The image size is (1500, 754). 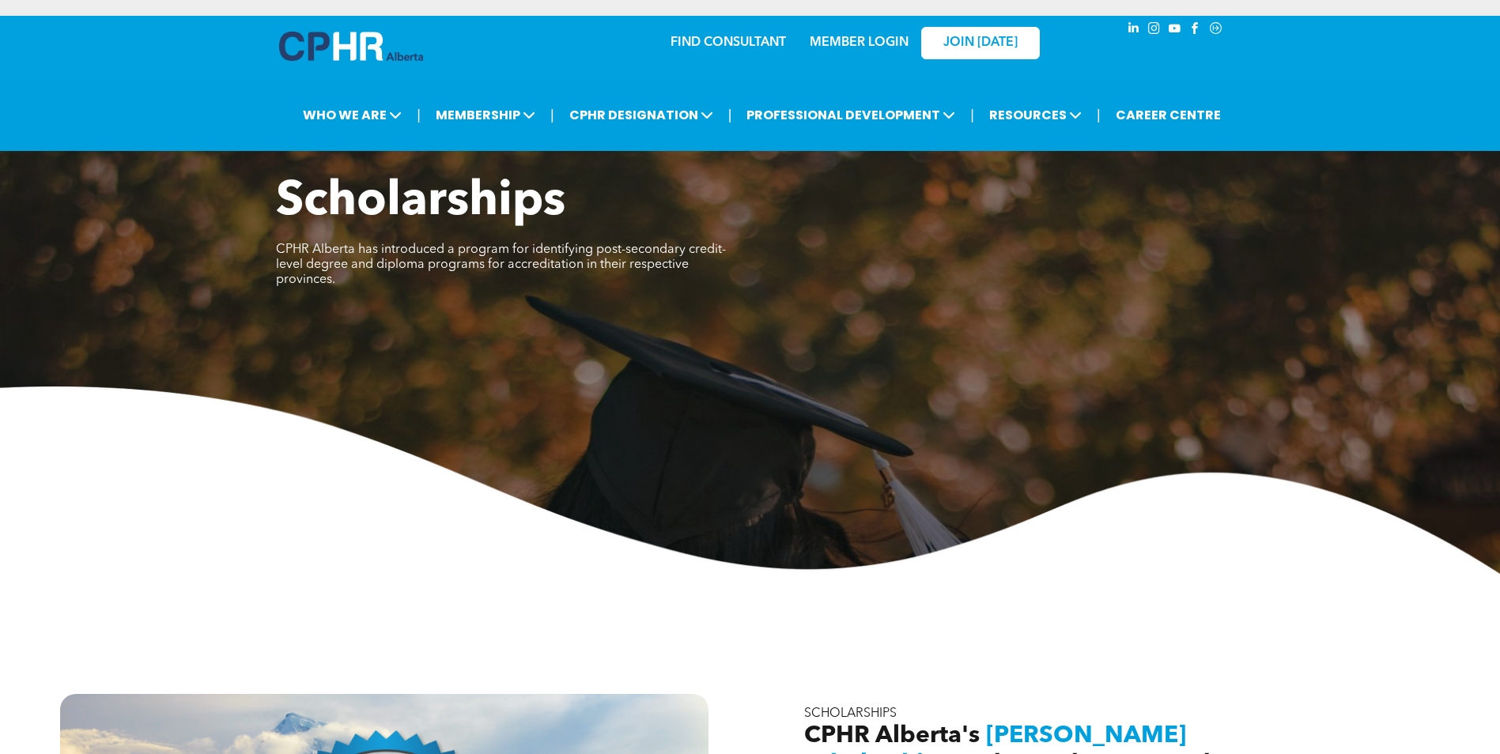 What do you see at coordinates (850, 714) in the screenshot?
I see `span: SCHOLARSHIPS` at bounding box center [850, 714].